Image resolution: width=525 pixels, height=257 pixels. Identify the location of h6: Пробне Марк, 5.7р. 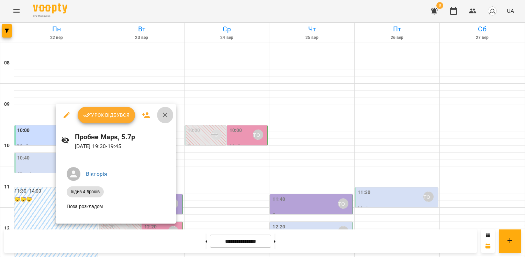
(123, 137).